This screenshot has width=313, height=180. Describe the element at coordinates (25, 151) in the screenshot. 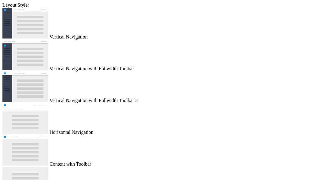

I see `img: content-with-toolbar.jpg` at that location.